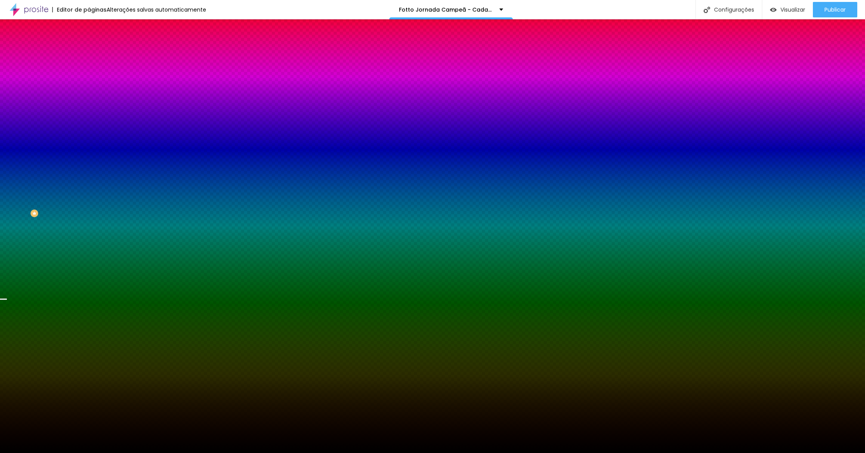  I want to click on div: Alterações salvas automaticamente, so click(156, 10).